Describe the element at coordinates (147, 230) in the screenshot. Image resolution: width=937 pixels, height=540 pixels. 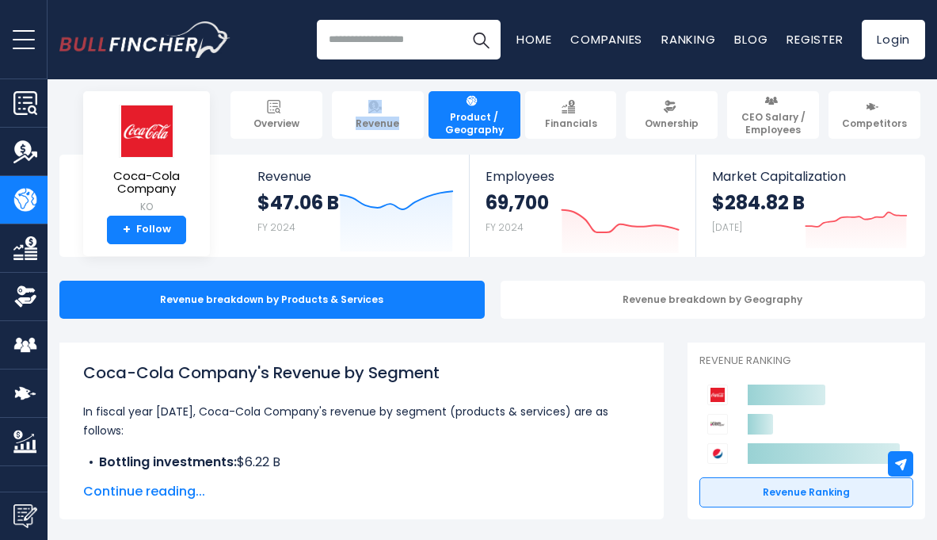
I see `a: +Follow` at that location.